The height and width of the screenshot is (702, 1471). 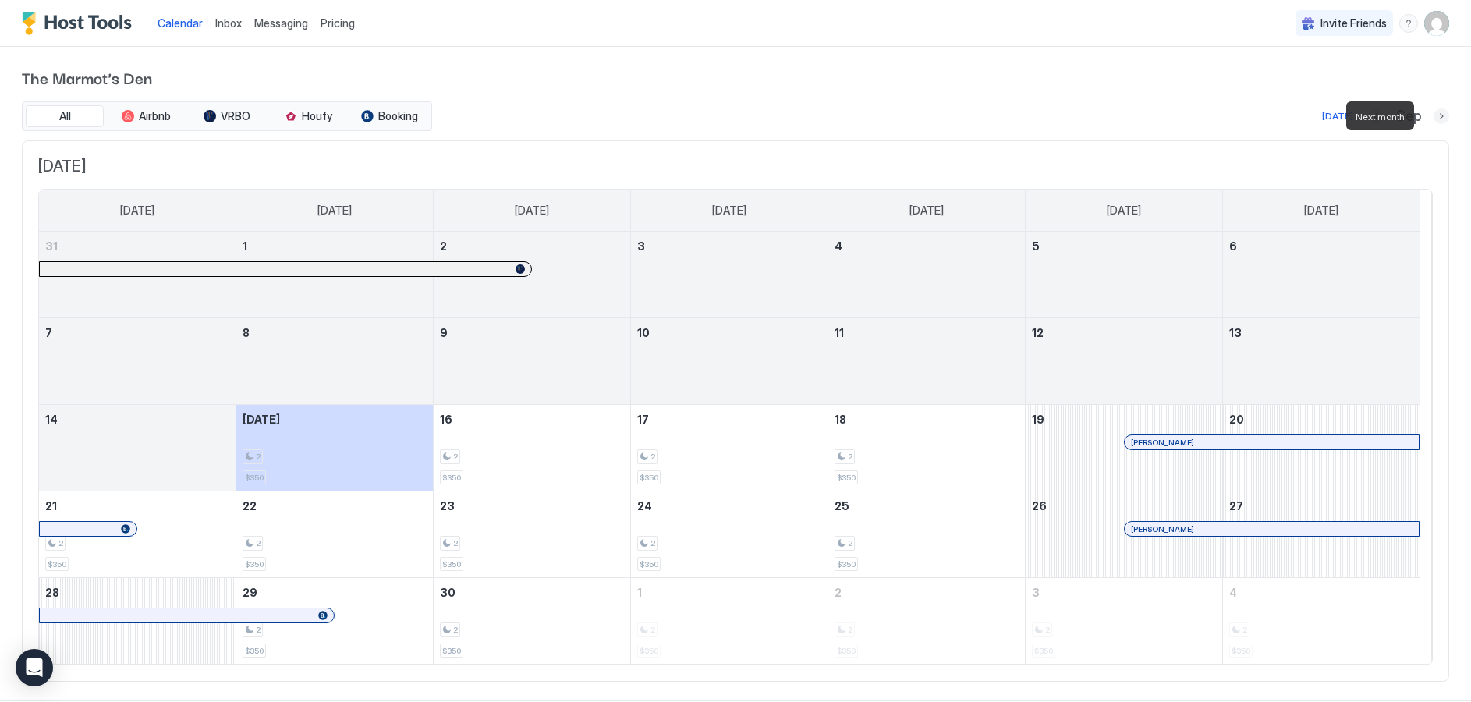 What do you see at coordinates (180, 23) in the screenshot?
I see `a: Calendar` at bounding box center [180, 23].